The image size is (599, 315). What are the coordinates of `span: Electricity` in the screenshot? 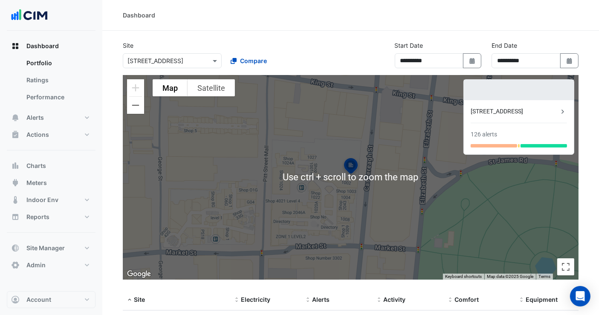 It's located at (255, 299).